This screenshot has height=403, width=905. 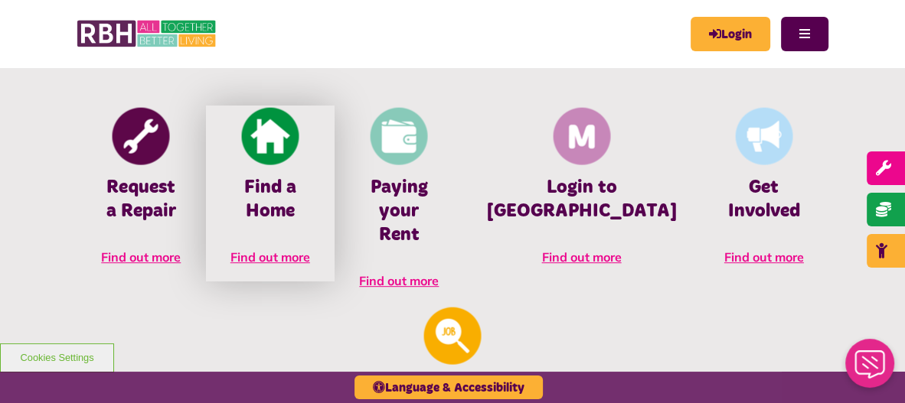 What do you see at coordinates (730, 34) in the screenshot?
I see `a: MyRBH` at bounding box center [730, 34].